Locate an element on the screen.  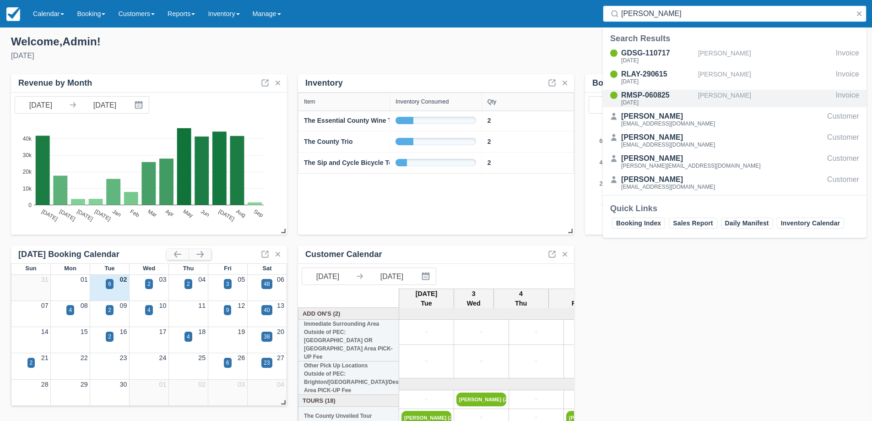
a: 23 is located at coordinates (124, 357).